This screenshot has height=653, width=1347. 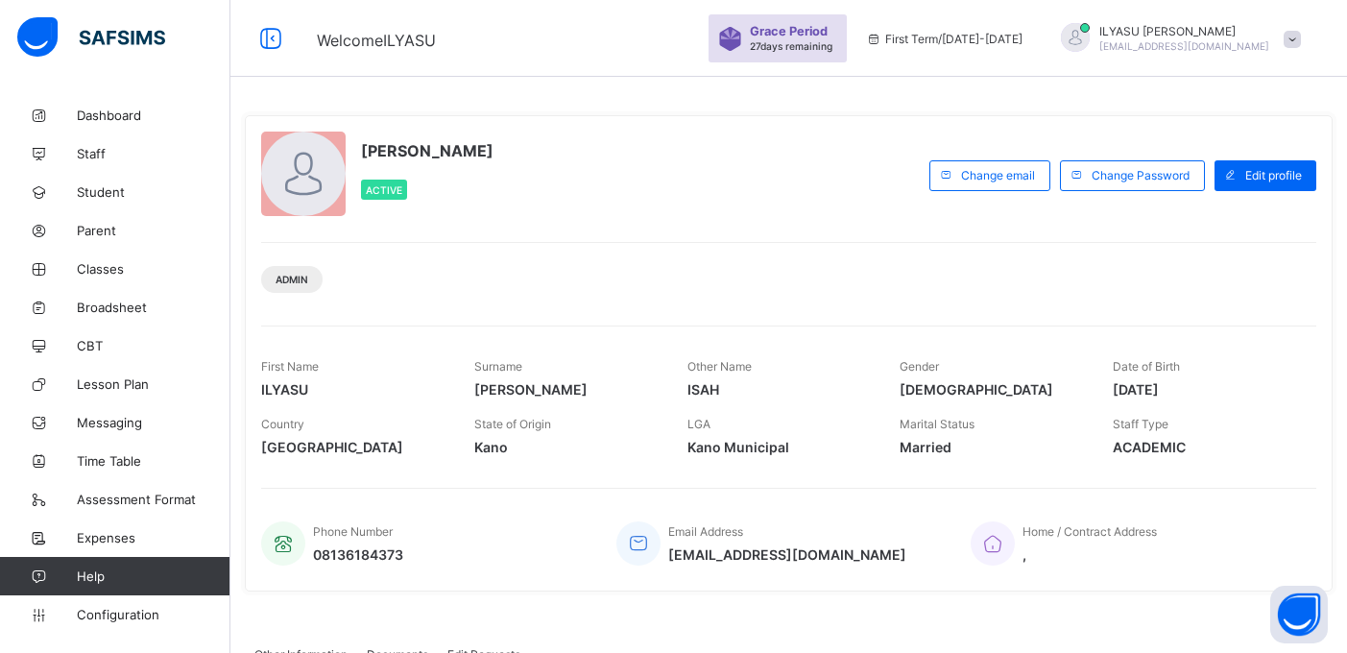 I want to click on span: Parent, so click(x=154, y=230).